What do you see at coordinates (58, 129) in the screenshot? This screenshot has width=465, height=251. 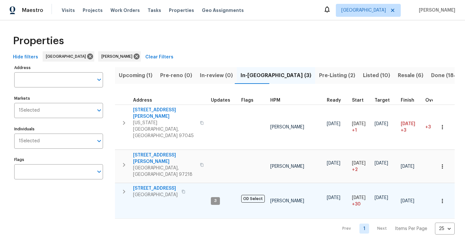 I see `label: Individuals` at bounding box center [58, 129].